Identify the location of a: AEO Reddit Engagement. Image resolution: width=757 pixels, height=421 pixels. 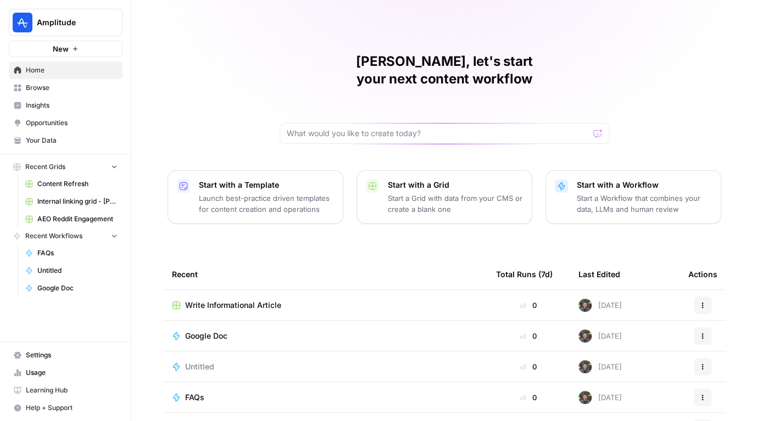
(71, 219).